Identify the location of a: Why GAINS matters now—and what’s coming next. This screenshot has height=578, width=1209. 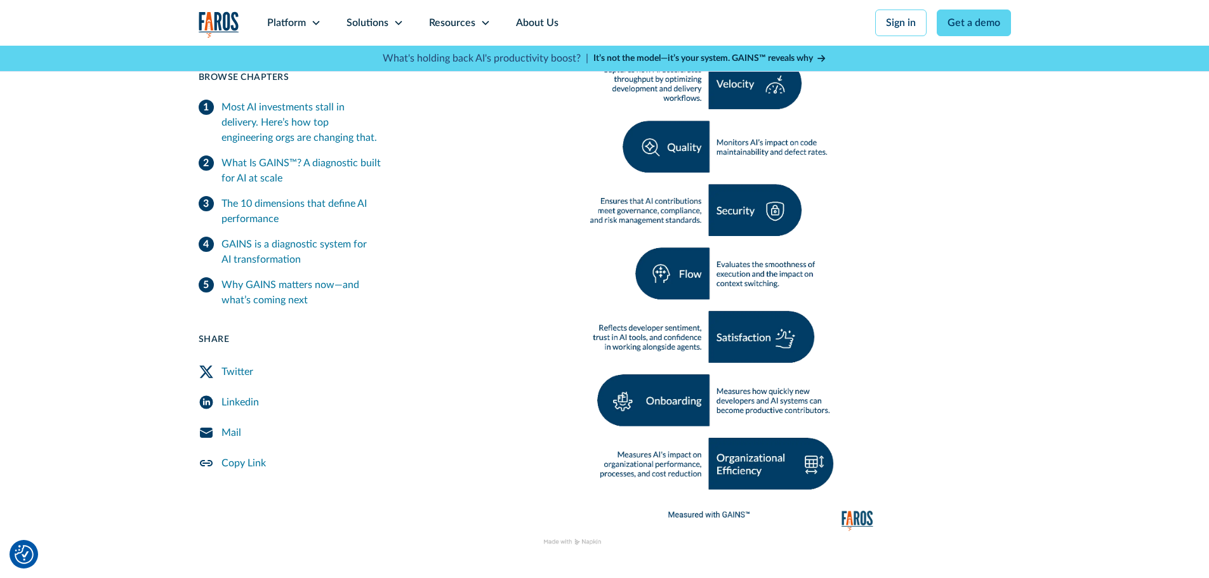
(290, 293).